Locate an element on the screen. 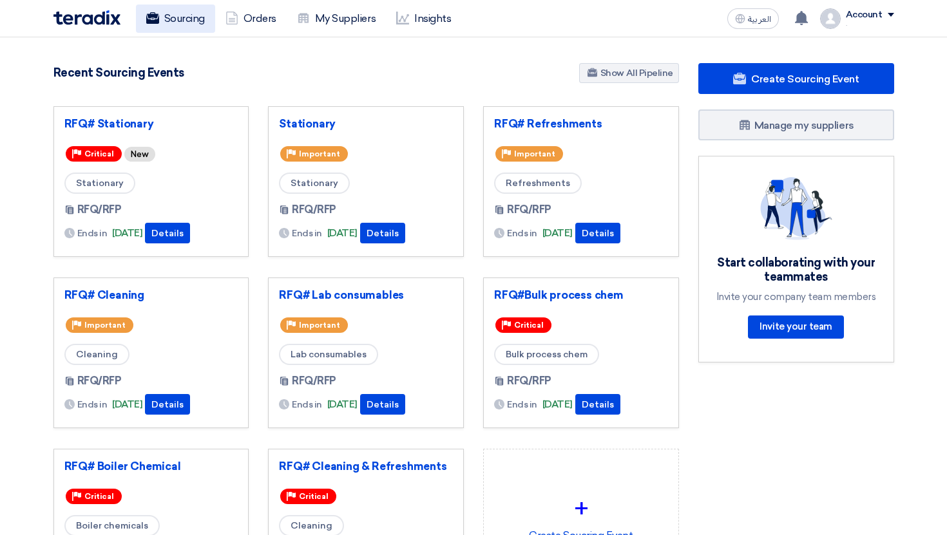  a: RFQ# Refreshments is located at coordinates (581, 124).